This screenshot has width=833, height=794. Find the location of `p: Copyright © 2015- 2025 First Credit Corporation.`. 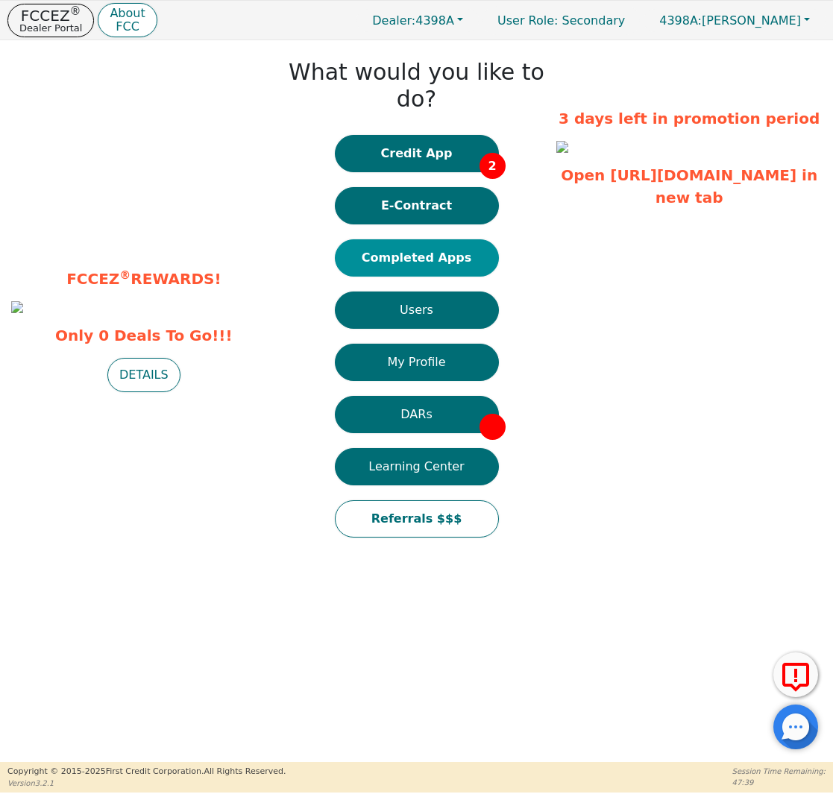

p: Copyright © 2015- 2025 First Credit Corporation. is located at coordinates (146, 771).